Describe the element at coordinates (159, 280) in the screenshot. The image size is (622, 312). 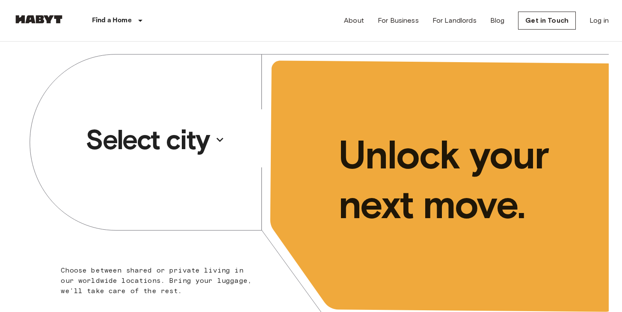
I see `p: Choose between shared or private living in our worldwide locations. Bring your luggage, we'll tak...` at that location.